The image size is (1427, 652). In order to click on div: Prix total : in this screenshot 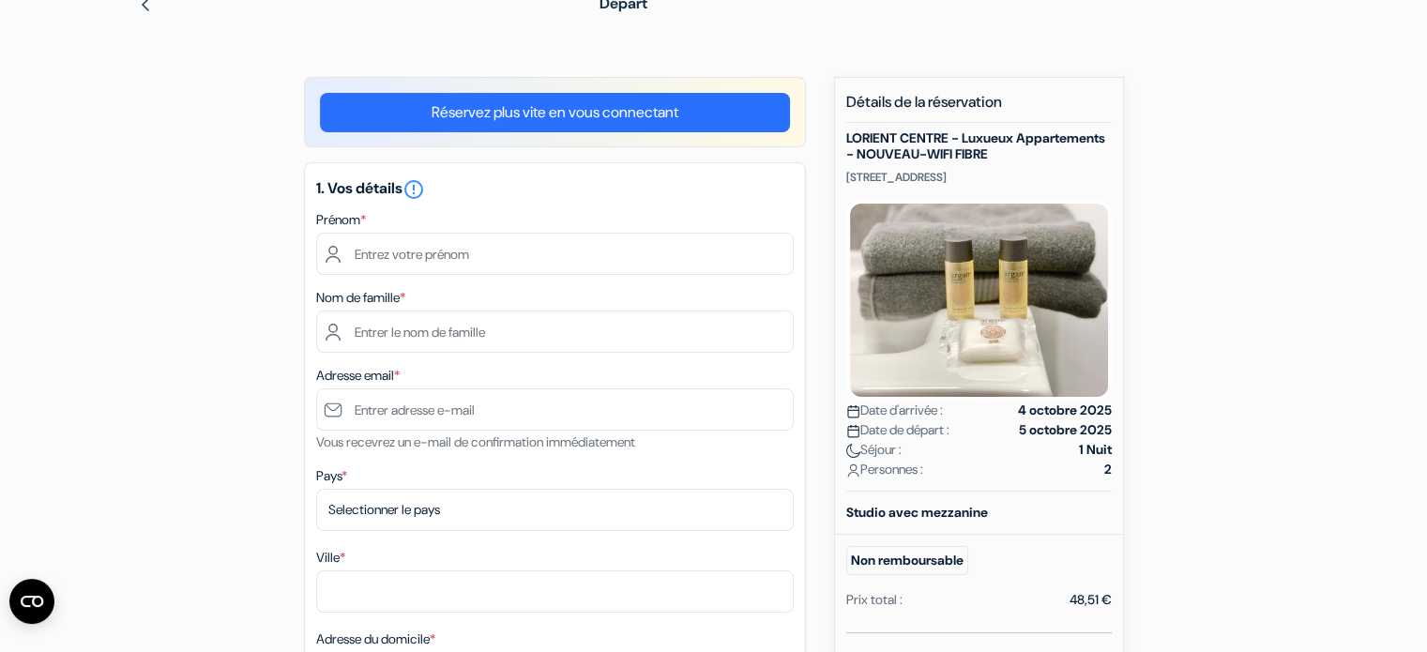, I will do `click(875, 600)`.